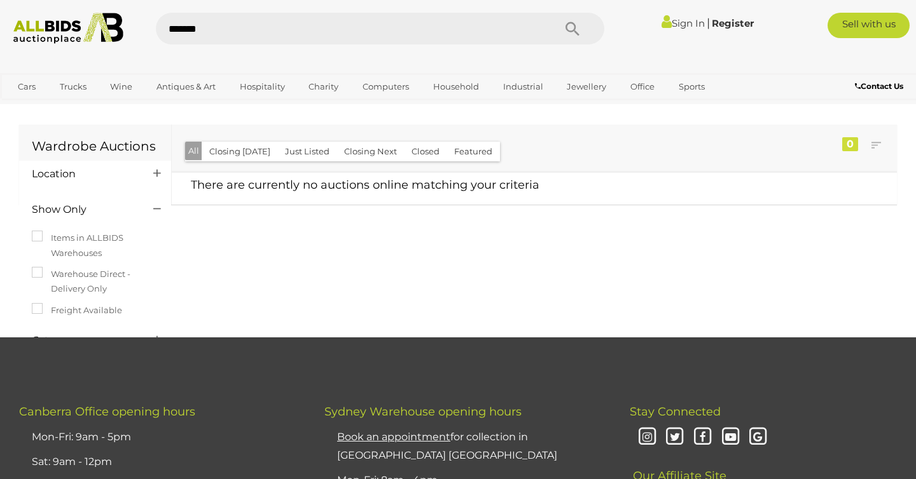 The height and width of the screenshot is (479, 916). Describe the element at coordinates (456, 86) in the screenshot. I see `a: Household` at that location.